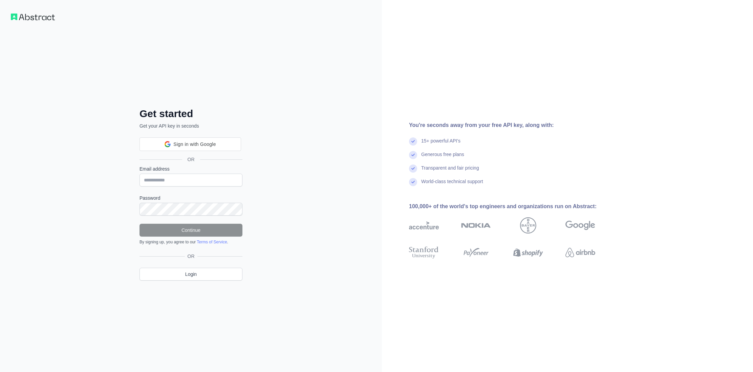  Describe the element at coordinates (424, 226) in the screenshot. I see `img: accenture` at that location.